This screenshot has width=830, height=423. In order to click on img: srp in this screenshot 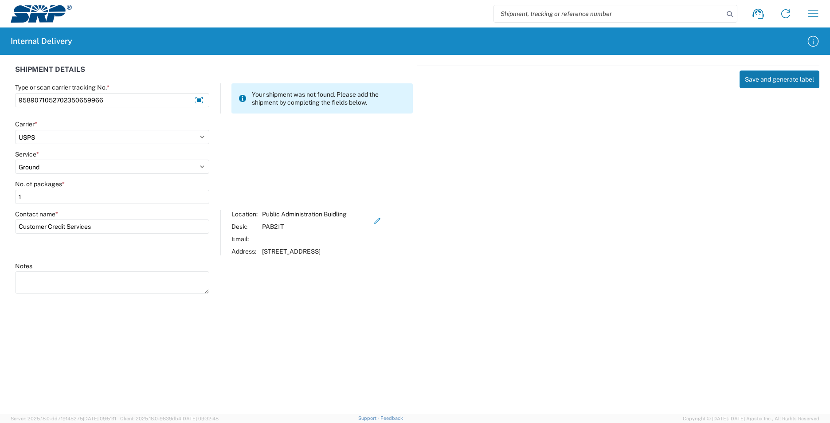, I will do `click(41, 14)`.